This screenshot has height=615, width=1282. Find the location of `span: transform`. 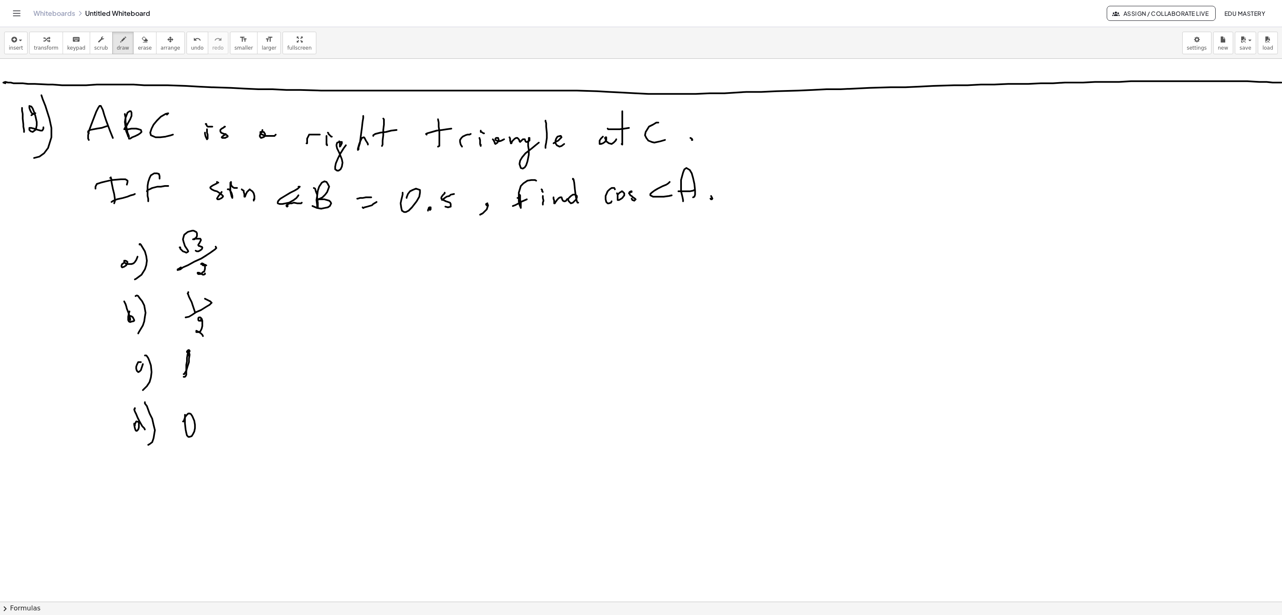

span: transform is located at coordinates (46, 48).